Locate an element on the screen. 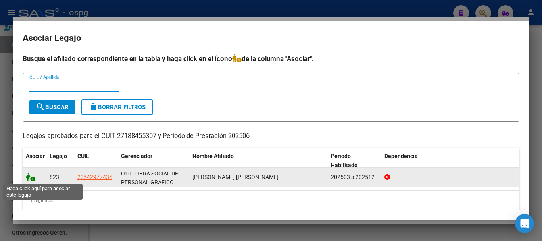 The height and width of the screenshot is (241, 542). span: Nombre Afiliado is located at coordinates (213, 156).